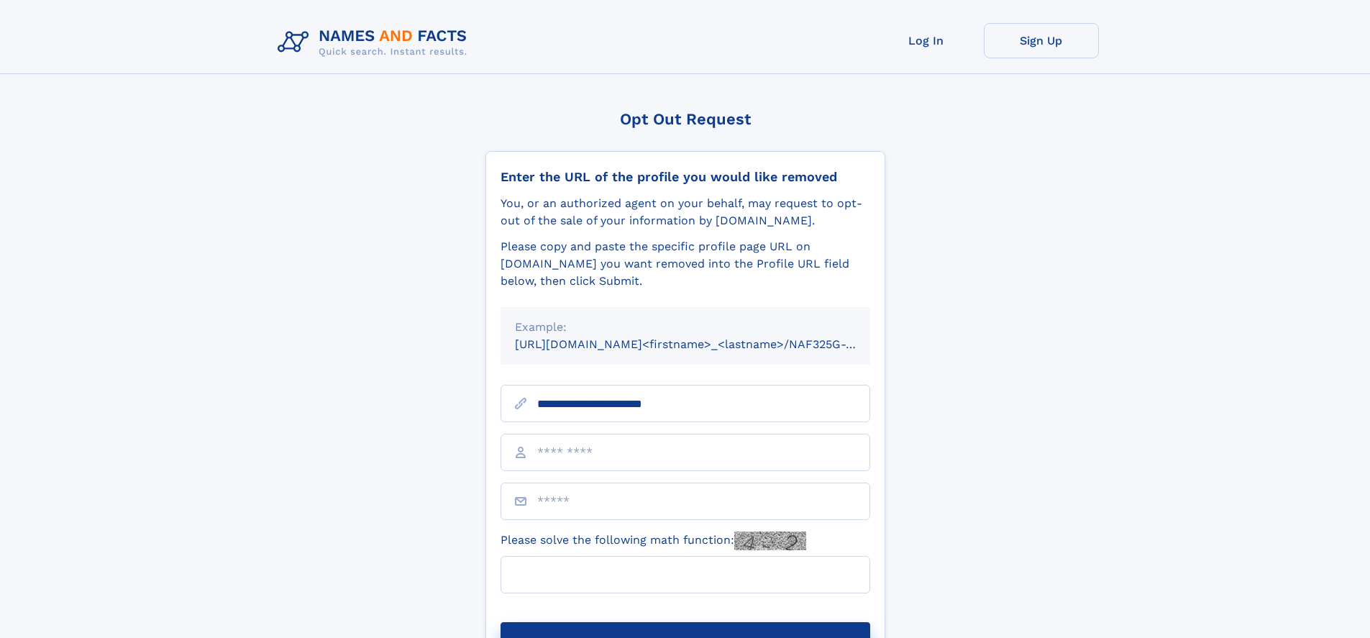 The width and height of the screenshot is (1370, 638). What do you see at coordinates (685, 327) in the screenshot?
I see `div: Example:` at bounding box center [685, 327].